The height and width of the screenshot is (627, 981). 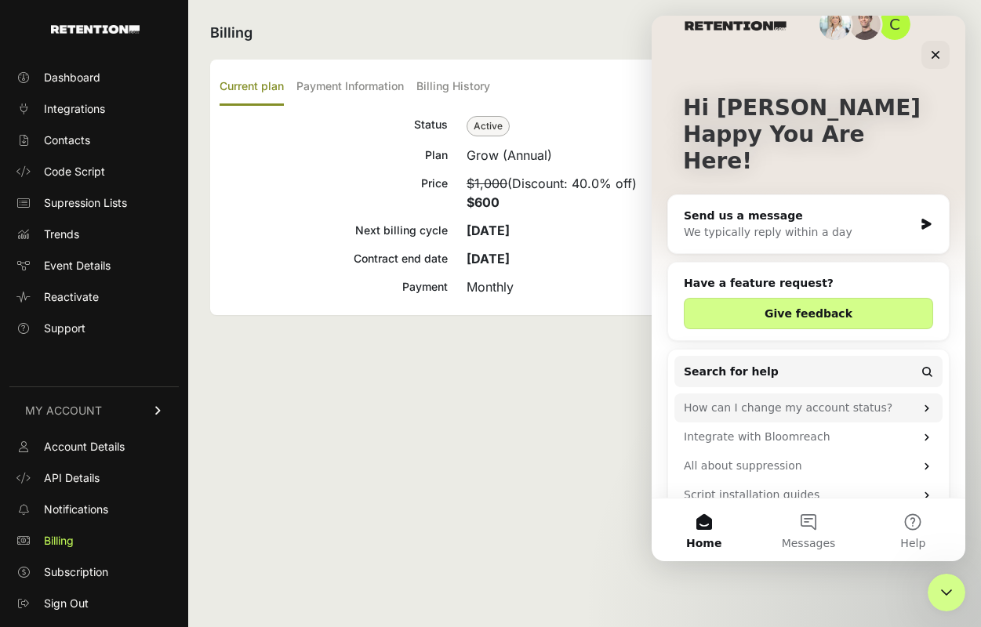 I want to click on span: Code Script, so click(x=74, y=172).